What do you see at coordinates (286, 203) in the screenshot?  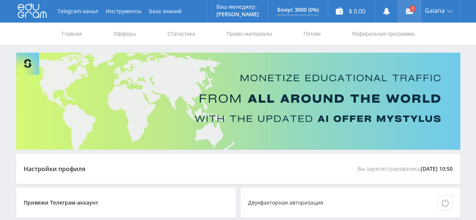 I see `div: Двухфакторная авторизация` at bounding box center [286, 203].